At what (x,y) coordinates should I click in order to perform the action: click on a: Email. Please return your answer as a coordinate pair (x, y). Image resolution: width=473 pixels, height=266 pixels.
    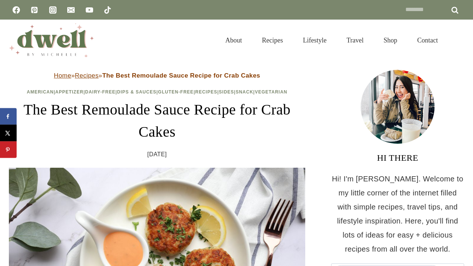
    Looking at the image, I should click on (71, 10).